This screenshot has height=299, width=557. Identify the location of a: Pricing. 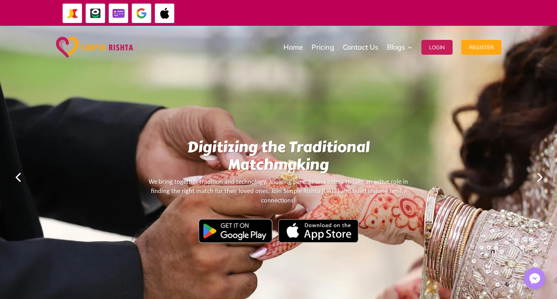
(323, 47).